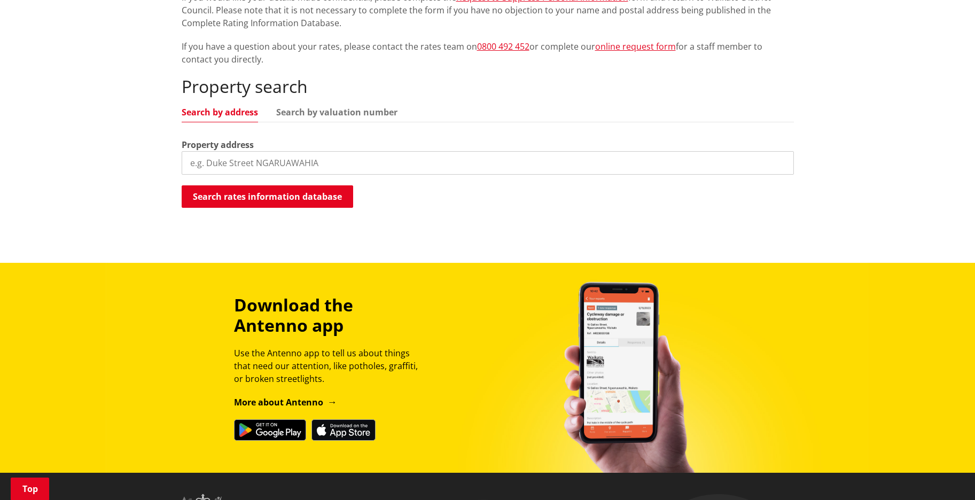 The height and width of the screenshot is (500, 975). I want to click on img: Download on the App Store, so click(344, 430).